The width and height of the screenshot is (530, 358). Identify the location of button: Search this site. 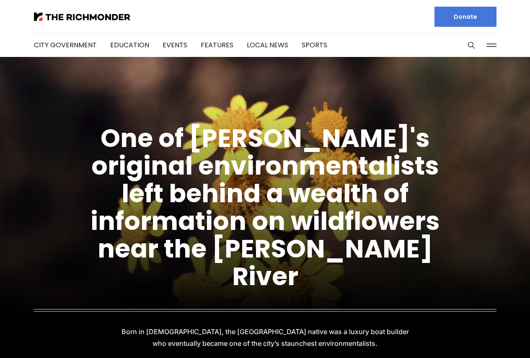
(472, 45).